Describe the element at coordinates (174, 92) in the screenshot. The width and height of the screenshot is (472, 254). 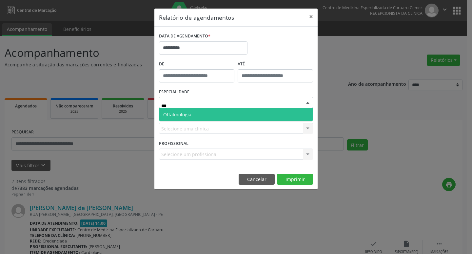
I see `label: ESPECIALIDADE` at that location.